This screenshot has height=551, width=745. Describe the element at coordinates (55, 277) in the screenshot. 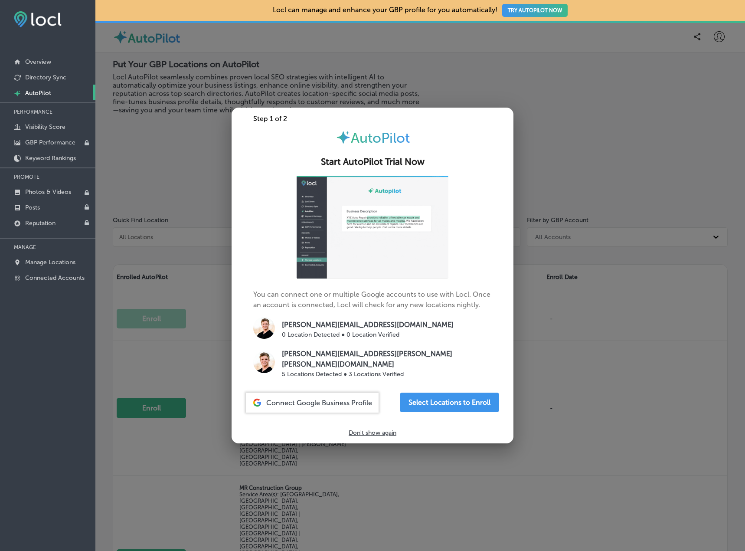

I see `p: Connected Accounts` at that location.